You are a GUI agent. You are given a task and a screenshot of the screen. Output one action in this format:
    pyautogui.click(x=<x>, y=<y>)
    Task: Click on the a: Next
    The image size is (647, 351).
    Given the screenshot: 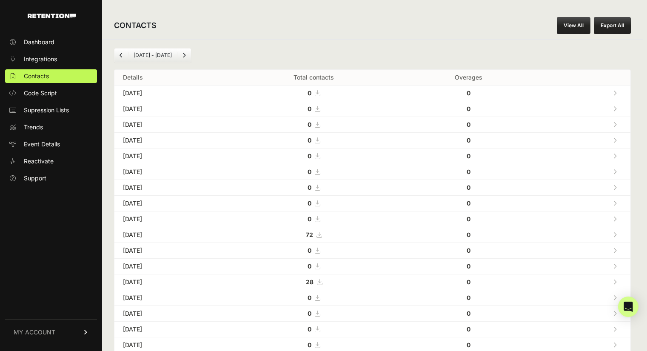 What is the action you would take?
    pyautogui.click(x=184, y=55)
    